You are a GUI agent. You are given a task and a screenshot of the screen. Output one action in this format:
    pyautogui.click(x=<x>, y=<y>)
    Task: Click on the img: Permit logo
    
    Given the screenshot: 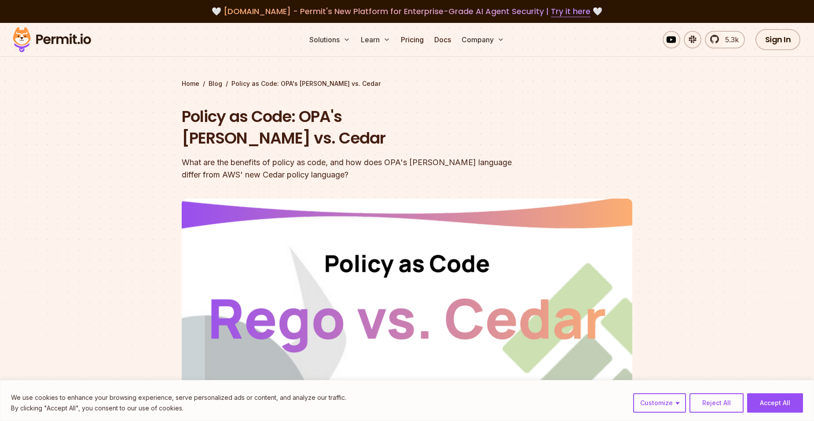 What is the action you would take?
    pyautogui.click(x=52, y=40)
    